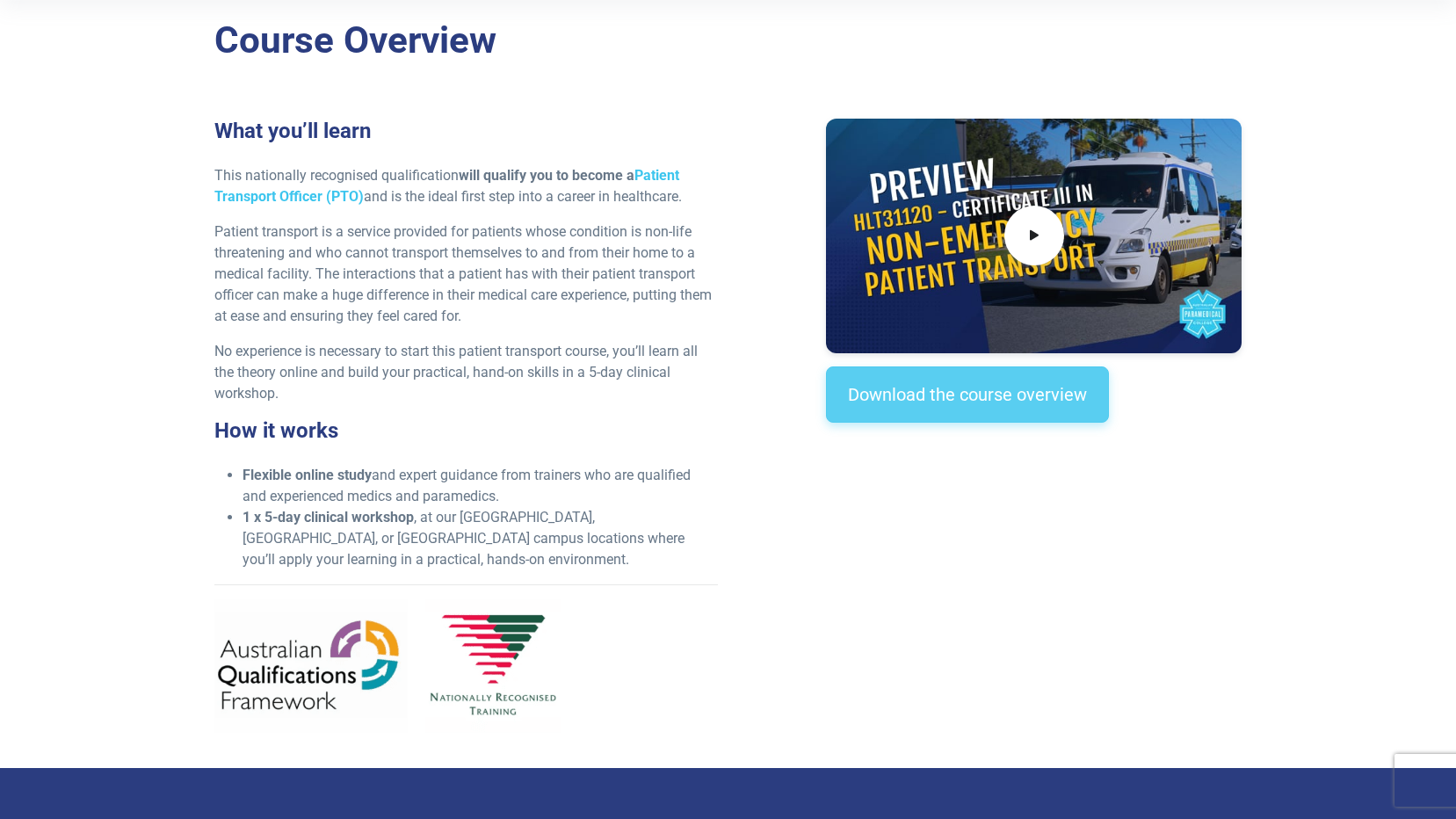 This screenshot has width=1456, height=819. What do you see at coordinates (466, 187) in the screenshot?
I see `p: This nationally recognised qualification and is the ideal first step into a career in healthcare.` at bounding box center [466, 187].